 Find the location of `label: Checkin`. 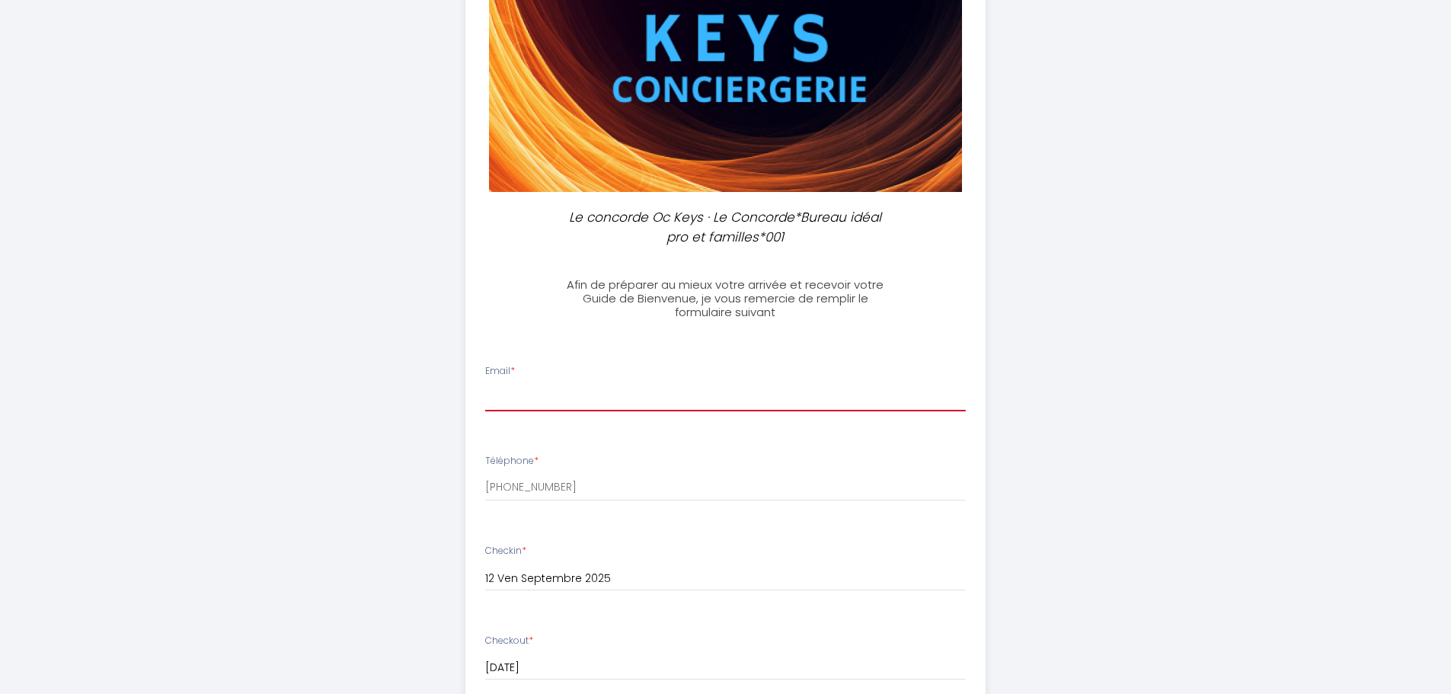

label: Checkin is located at coordinates (506, 551).